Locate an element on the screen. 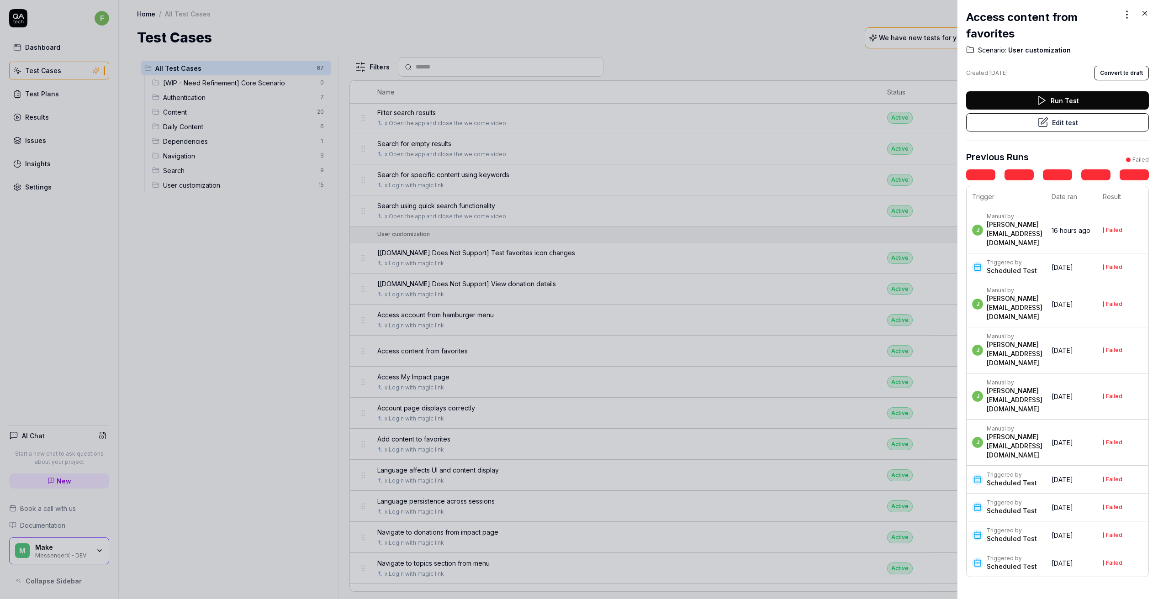 The image size is (1158, 599). time: 16 hours ago is located at coordinates (1071, 230).